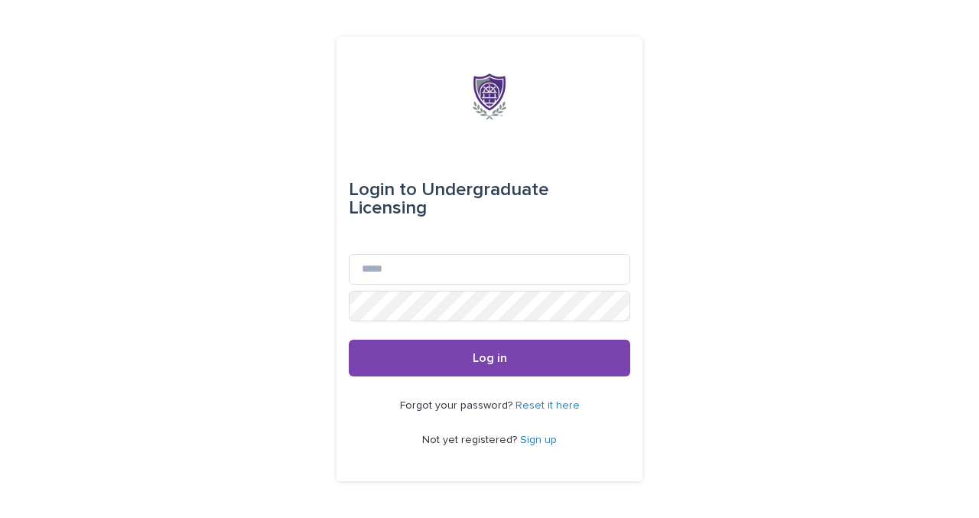 This screenshot has height=518, width=979. I want to click on span: Log in, so click(490, 358).